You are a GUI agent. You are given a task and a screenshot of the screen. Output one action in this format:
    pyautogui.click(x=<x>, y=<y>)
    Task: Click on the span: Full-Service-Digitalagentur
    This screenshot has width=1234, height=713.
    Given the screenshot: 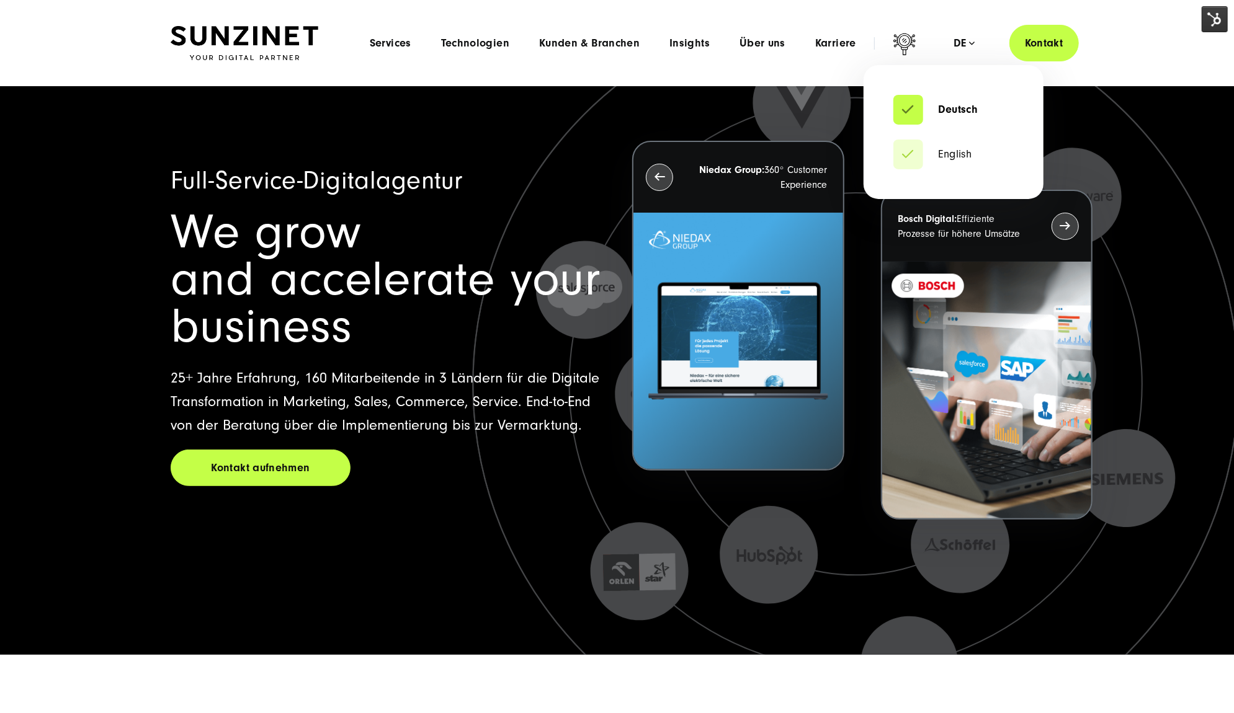 What is the action you would take?
    pyautogui.click(x=316, y=180)
    